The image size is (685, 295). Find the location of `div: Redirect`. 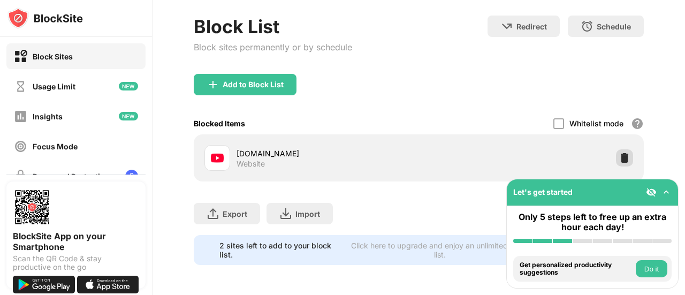

div: Redirect is located at coordinates (532, 26).